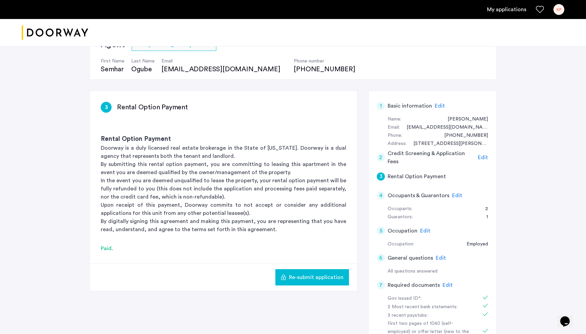  I want to click on div: Employed, so click(474, 244).